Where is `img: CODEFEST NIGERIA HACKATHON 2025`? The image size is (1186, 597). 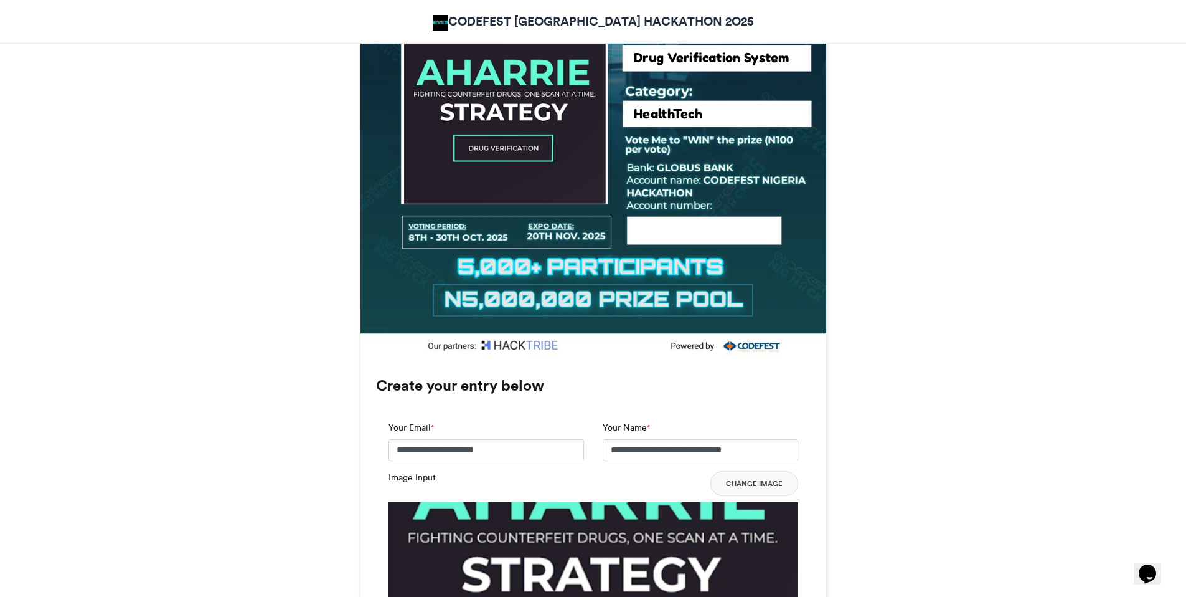
img: CODEFEST NIGERIA HACKATHON 2025 is located at coordinates (440, 22).